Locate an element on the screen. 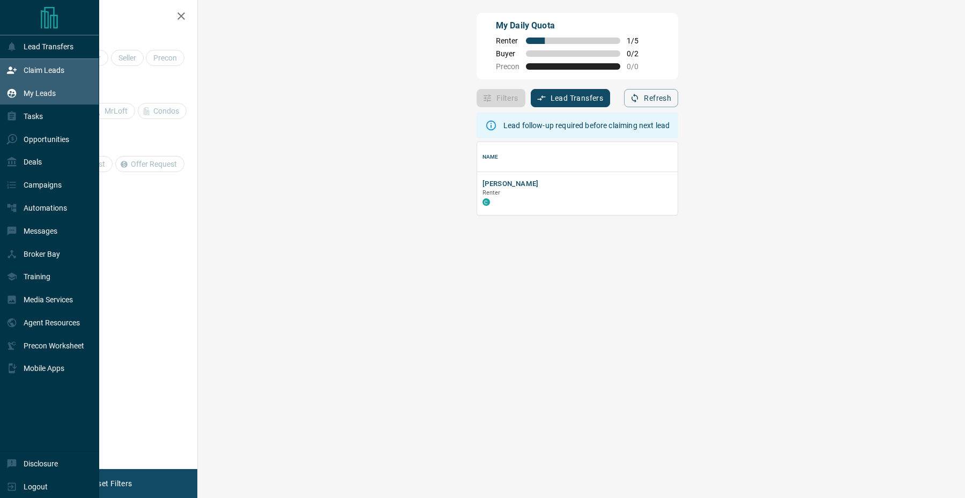  span: 0 / 0 is located at coordinates (639, 67).